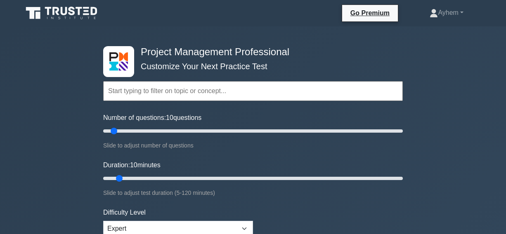  Describe the element at coordinates (250, 52) in the screenshot. I see `h4: Project Management Professional` at that location.